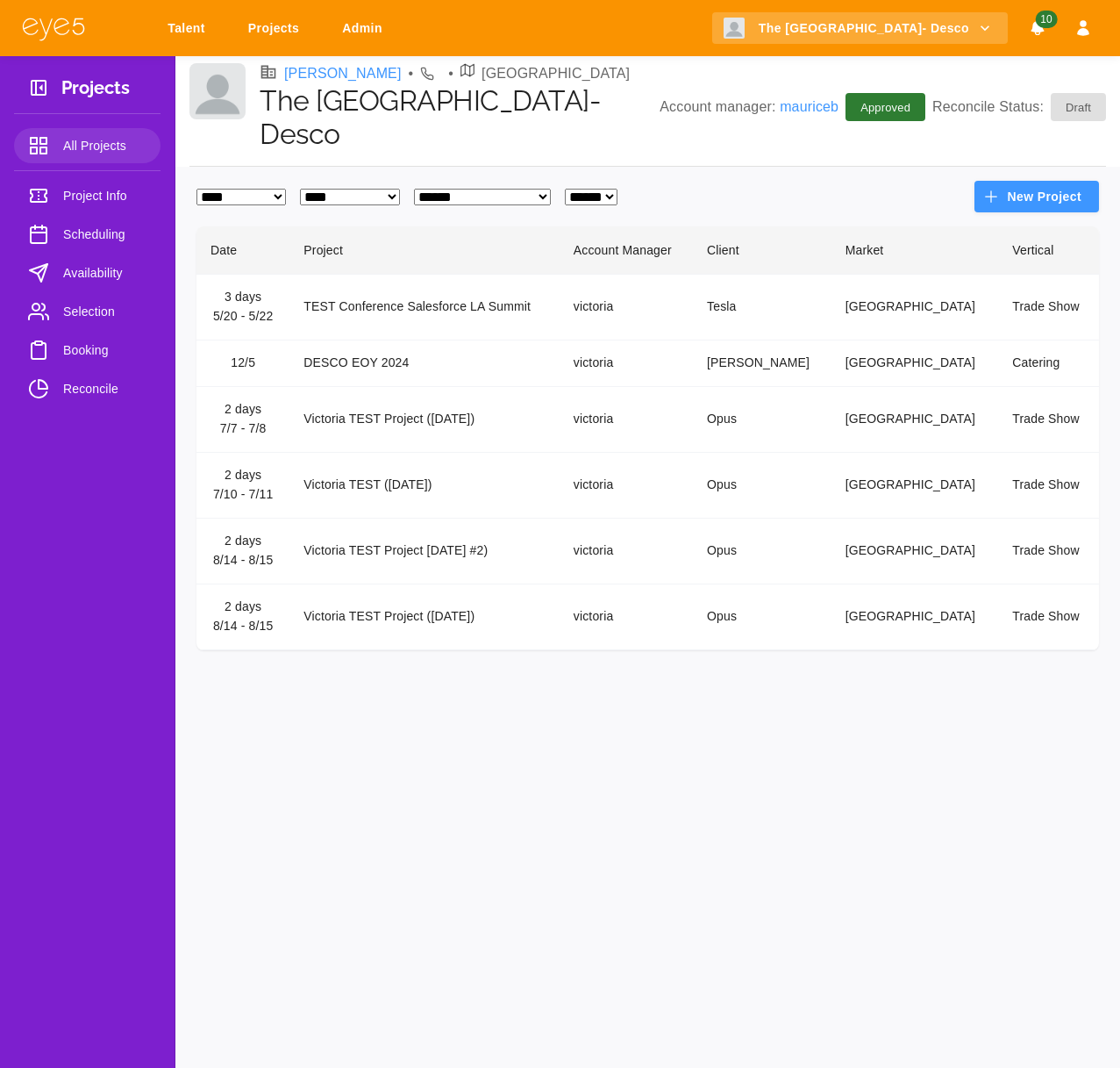  What do you see at coordinates (1045, 19) in the screenshot?
I see `span: 10` at bounding box center [1045, 19].